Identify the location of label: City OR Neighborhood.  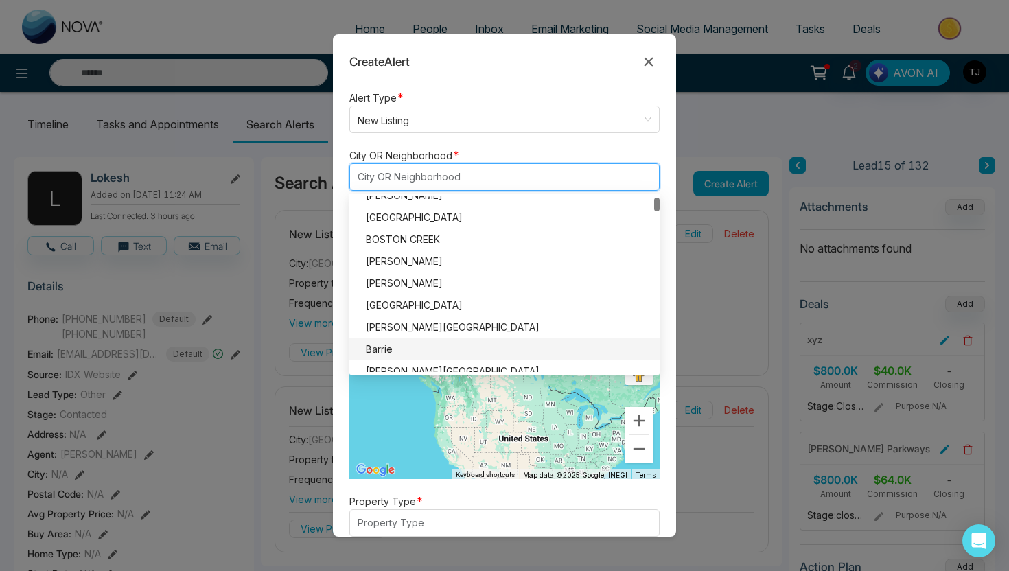
(401, 155).